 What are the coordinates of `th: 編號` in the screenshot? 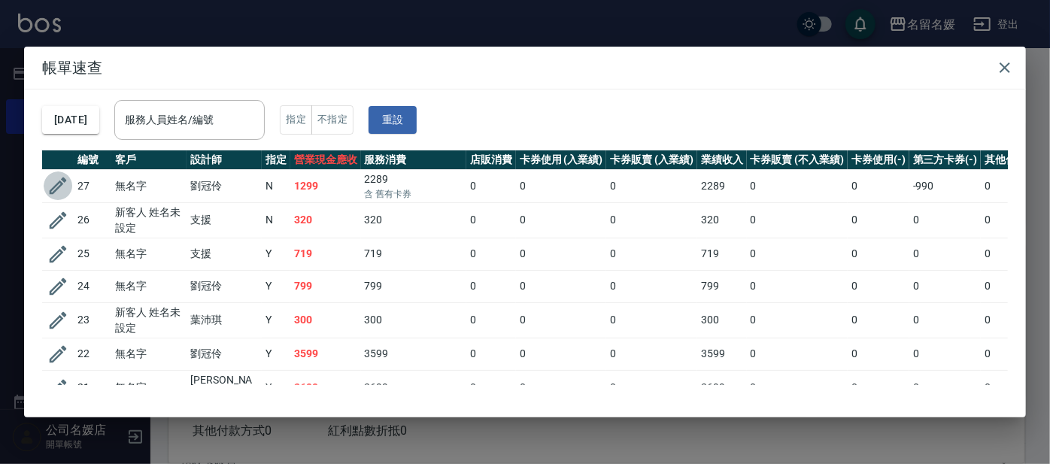 It's located at (92, 160).